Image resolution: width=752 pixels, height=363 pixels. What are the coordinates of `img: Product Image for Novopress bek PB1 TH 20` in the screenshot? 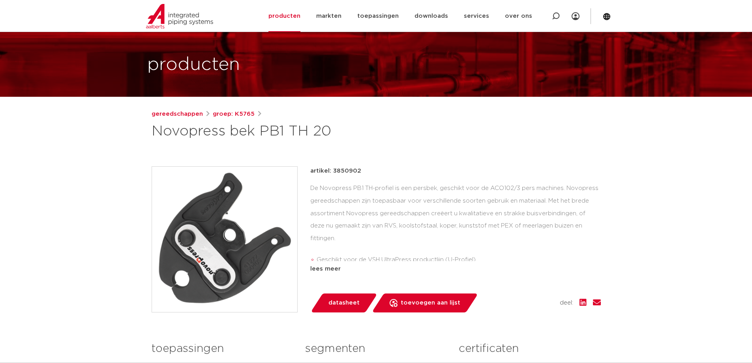 It's located at (225, 239).